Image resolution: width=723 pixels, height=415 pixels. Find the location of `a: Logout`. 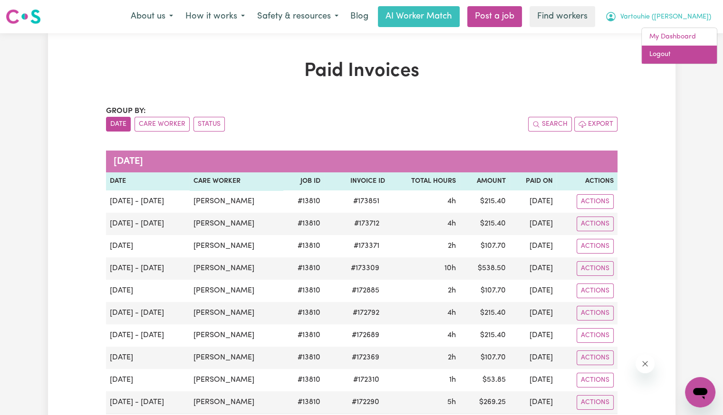

a: Logout is located at coordinates (679, 55).